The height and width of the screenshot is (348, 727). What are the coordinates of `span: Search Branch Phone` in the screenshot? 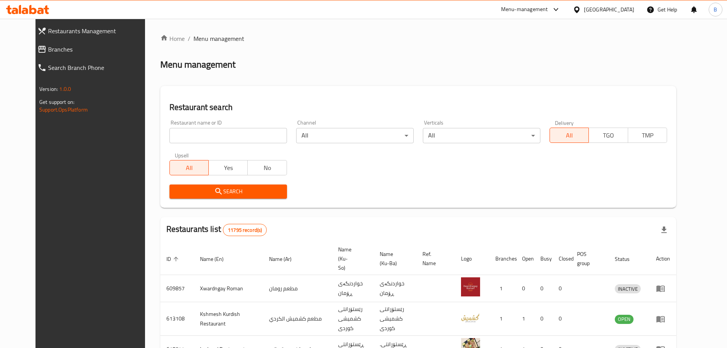 It's located at (99, 68).